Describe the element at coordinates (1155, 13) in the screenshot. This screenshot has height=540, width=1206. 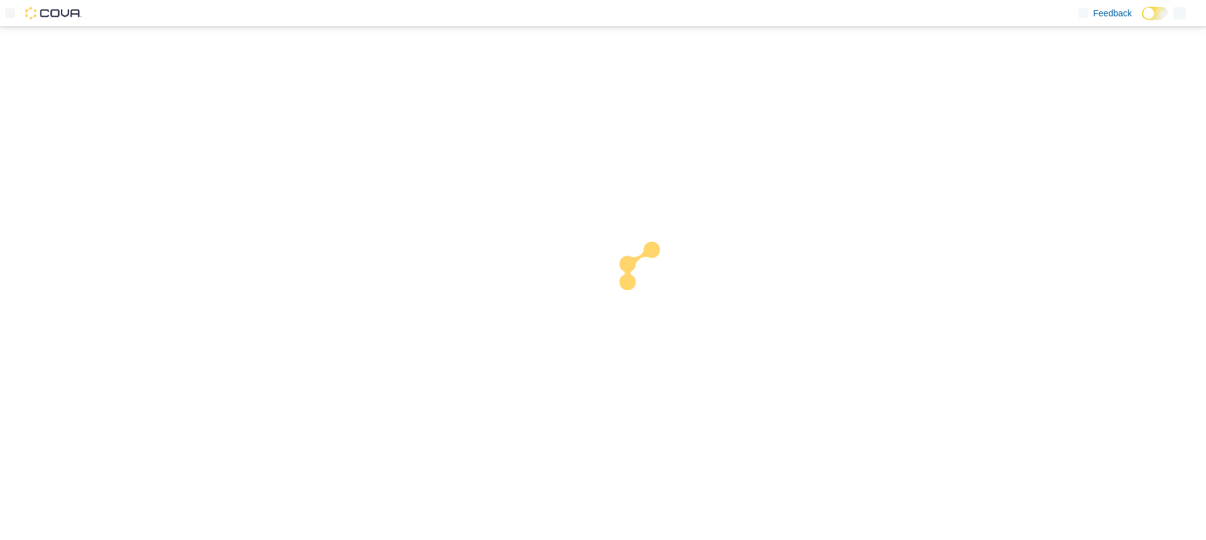
I see `input: Dark Mode` at that location.